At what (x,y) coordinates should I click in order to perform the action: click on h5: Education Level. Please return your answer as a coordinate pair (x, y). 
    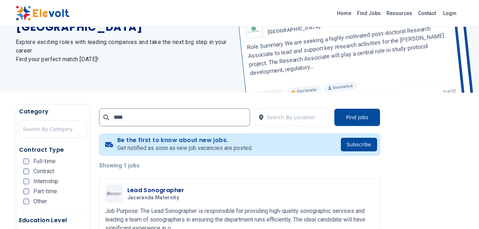
    Looking at the image, I should click on (53, 221).